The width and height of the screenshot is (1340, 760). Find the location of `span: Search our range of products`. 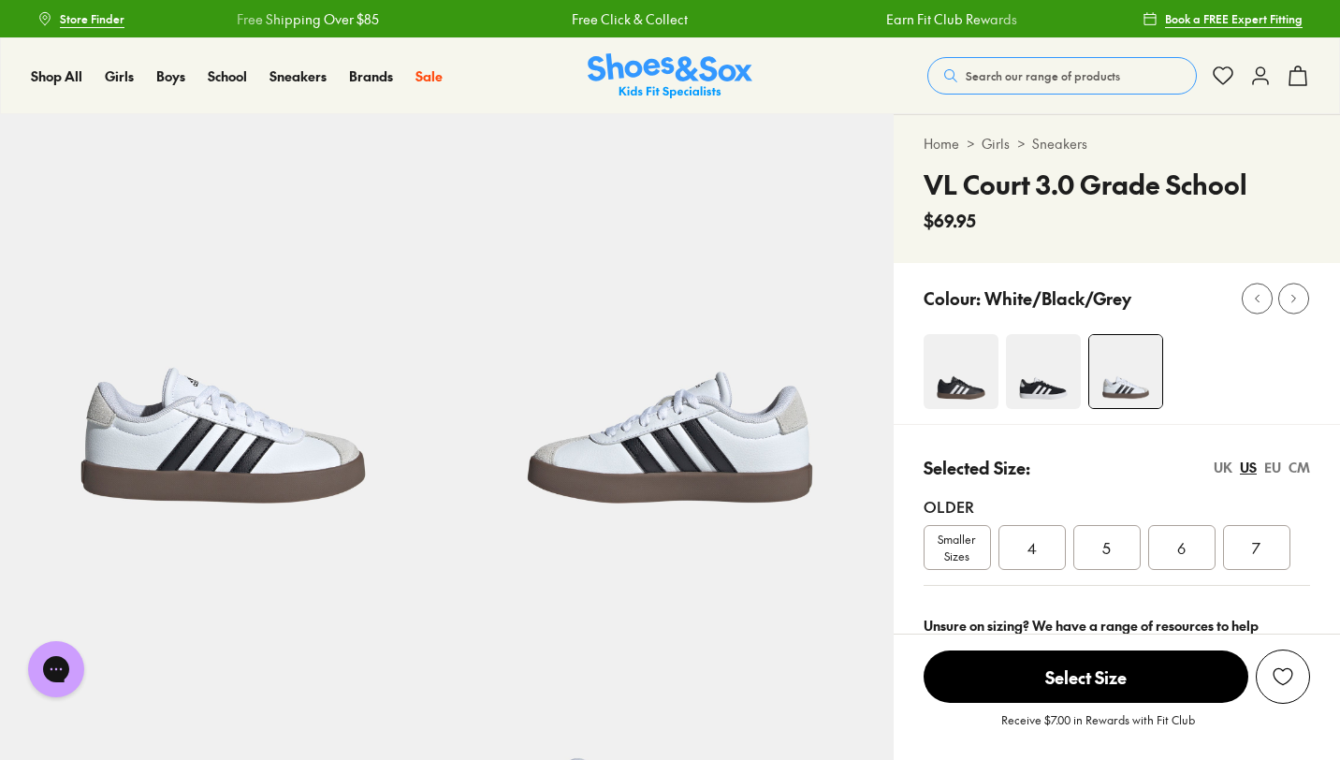

span: Search our range of products is located at coordinates (1042, 76).